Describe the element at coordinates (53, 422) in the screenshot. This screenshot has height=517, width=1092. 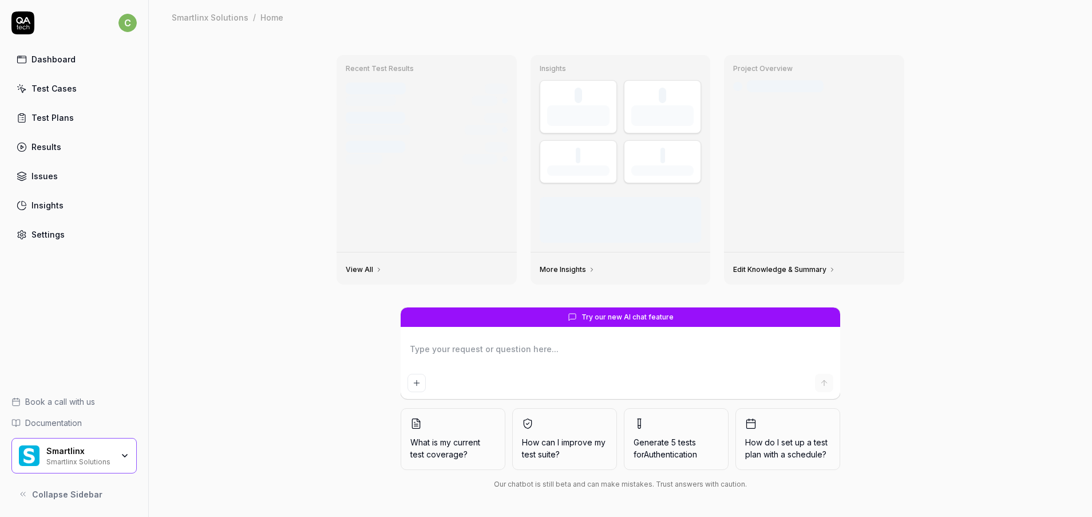
I see `span: Documentation` at that location.